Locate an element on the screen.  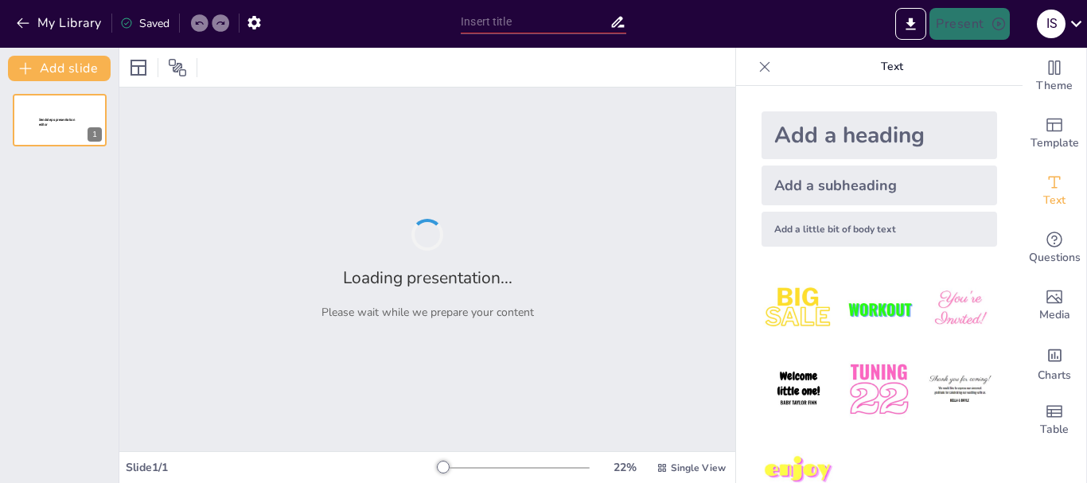
div: Add a table is located at coordinates (1054, 420).